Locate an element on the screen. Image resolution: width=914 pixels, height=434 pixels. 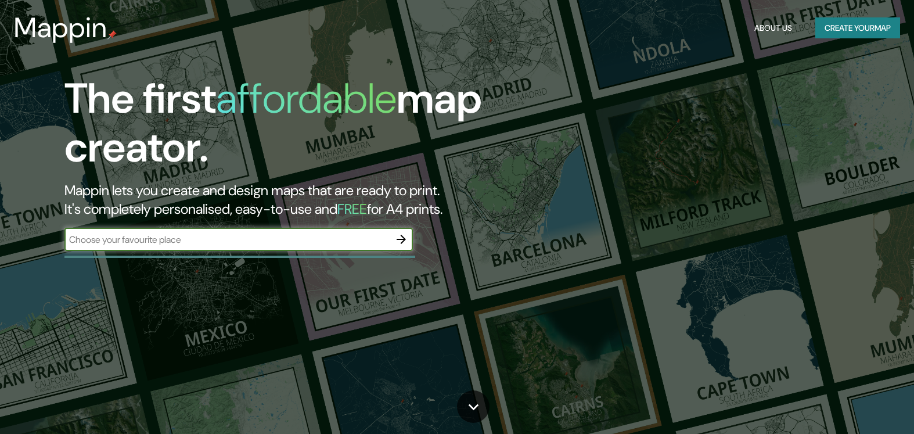
h3: Mappin is located at coordinates (60, 28).